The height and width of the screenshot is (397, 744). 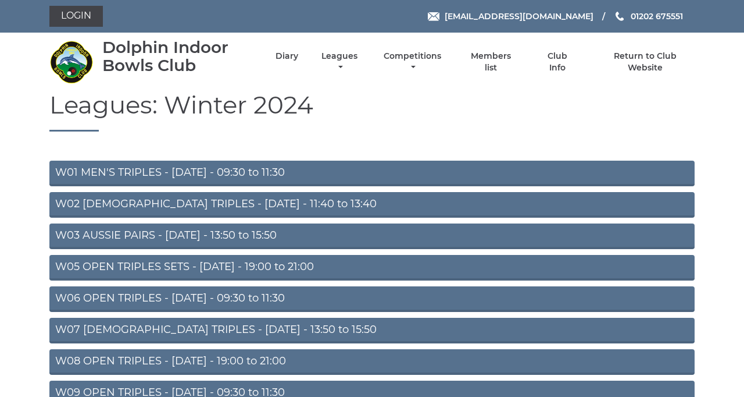 What do you see at coordinates (287, 56) in the screenshot?
I see `a: Diary` at bounding box center [287, 56].